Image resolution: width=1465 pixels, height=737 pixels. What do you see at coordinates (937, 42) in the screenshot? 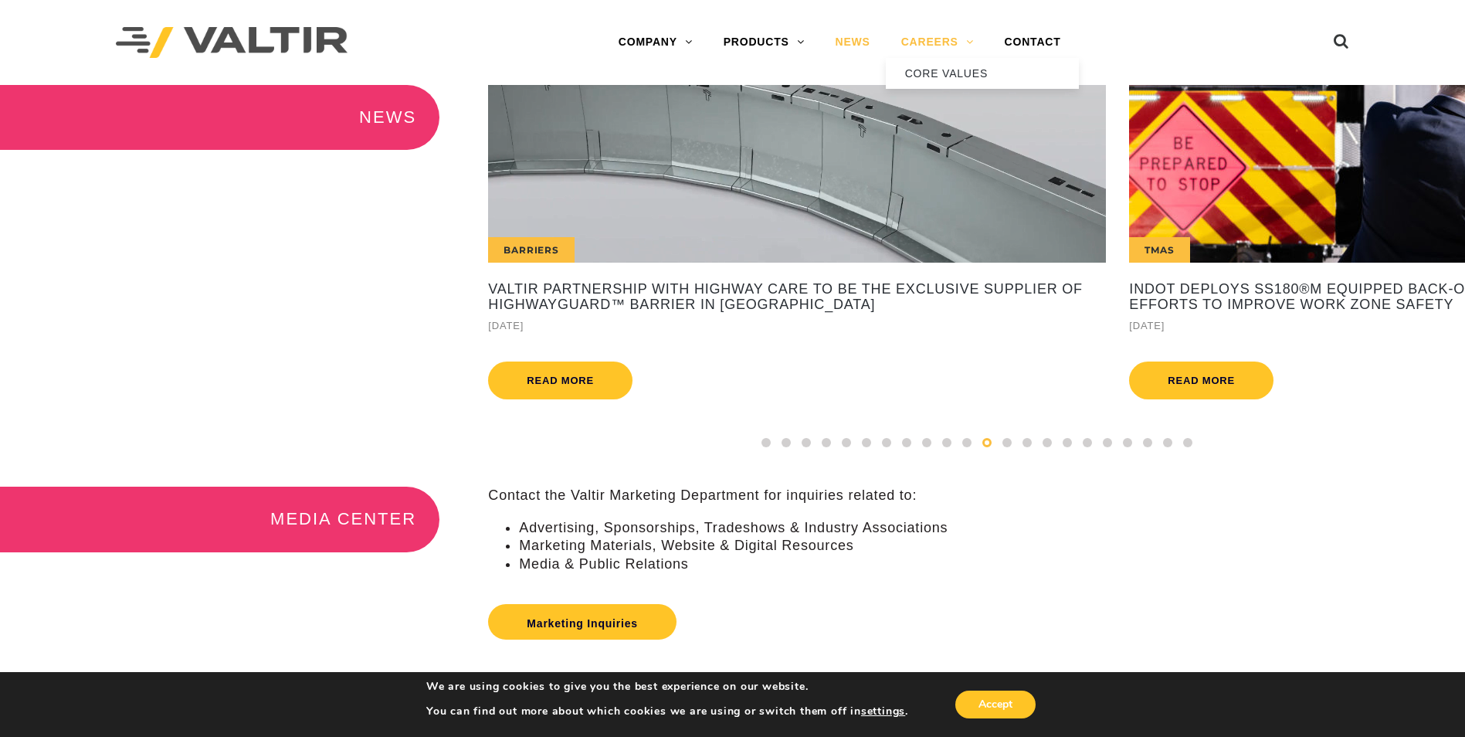
I see `a: CAREERS` at bounding box center [937, 42].